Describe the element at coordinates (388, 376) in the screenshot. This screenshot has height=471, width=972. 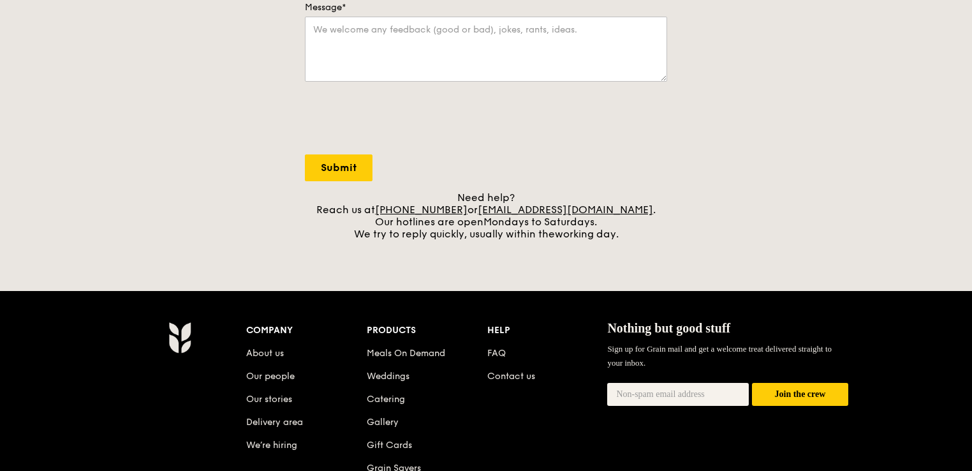
I see `a: Weddings` at that location.